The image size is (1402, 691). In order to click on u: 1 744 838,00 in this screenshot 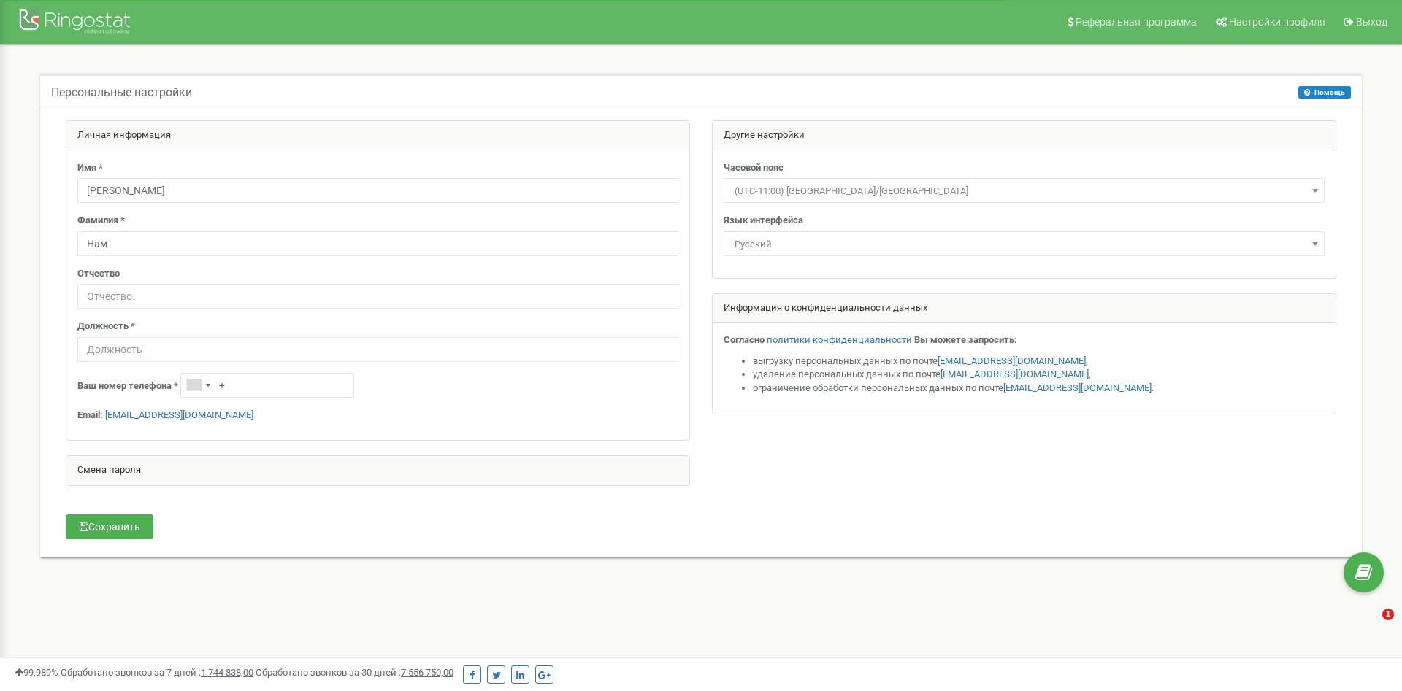, I will do `click(227, 672)`.